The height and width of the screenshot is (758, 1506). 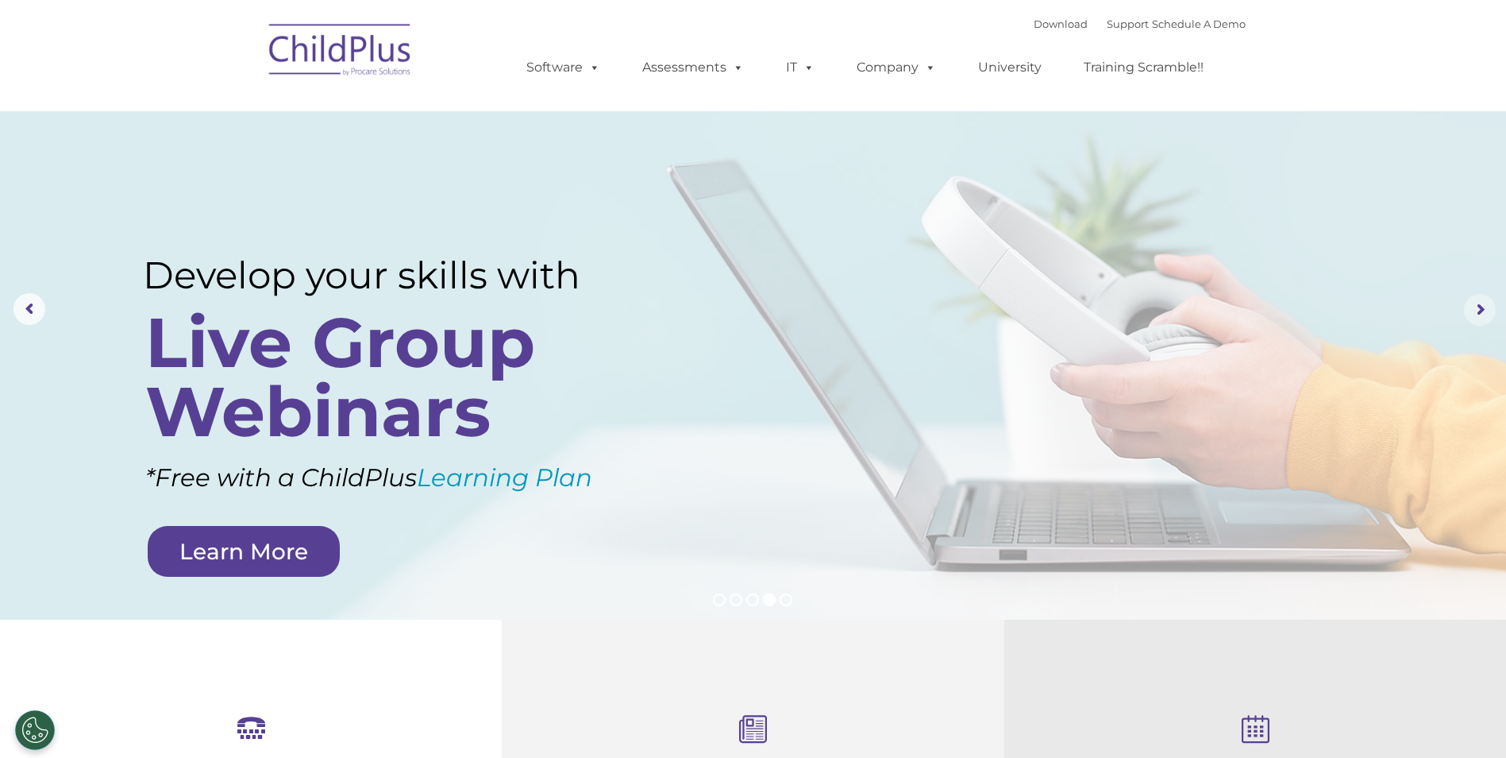 What do you see at coordinates (1143, 67) in the screenshot?
I see `a: Training Scramble!!` at bounding box center [1143, 67].